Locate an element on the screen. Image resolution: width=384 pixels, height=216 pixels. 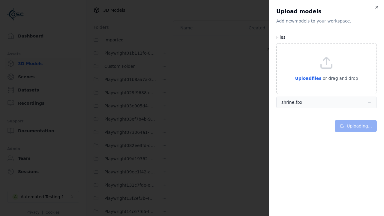
span: Upload files is located at coordinates (308, 78).